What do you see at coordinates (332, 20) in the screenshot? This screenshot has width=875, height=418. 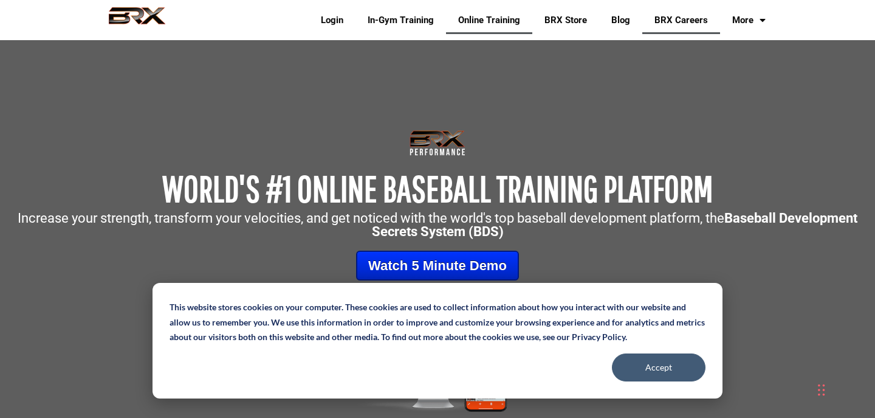 I see `a: Login` at bounding box center [332, 20].